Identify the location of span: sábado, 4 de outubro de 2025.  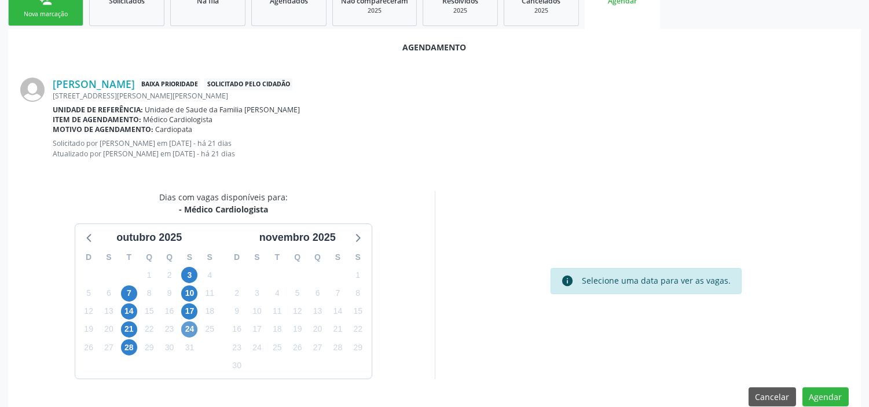
(210, 275).